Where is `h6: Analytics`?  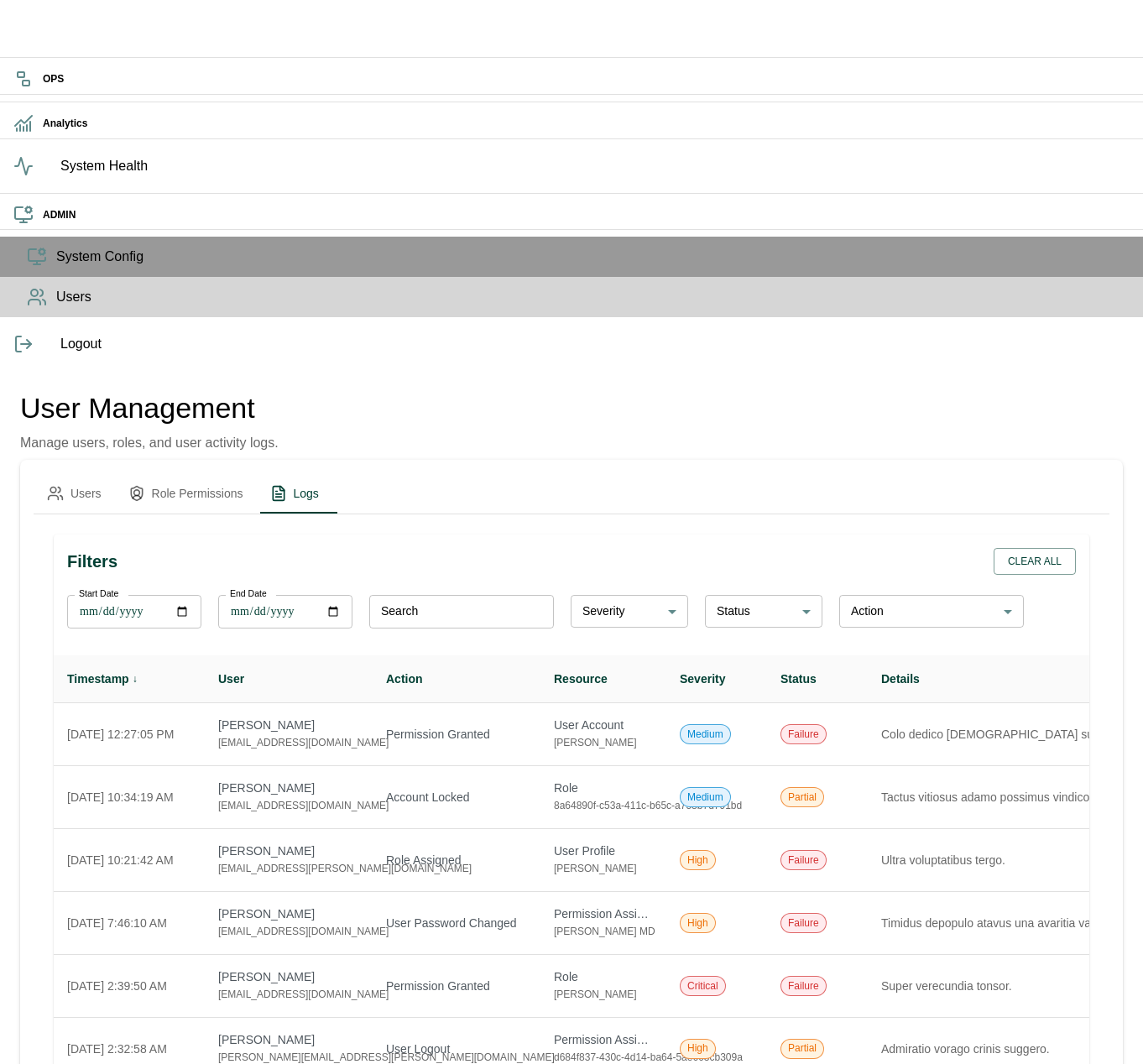
h6: Analytics is located at coordinates (585, 123).